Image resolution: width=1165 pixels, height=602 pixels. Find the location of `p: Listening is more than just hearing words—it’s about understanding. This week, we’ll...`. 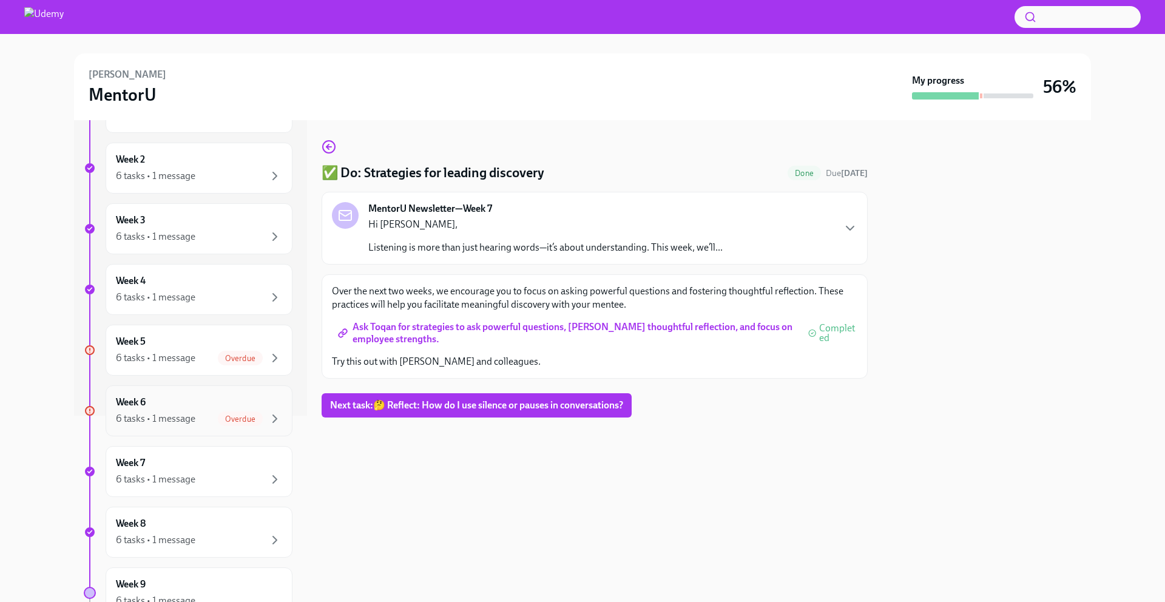

p: Listening is more than just hearing words—it’s about understanding. This week, we’ll... is located at coordinates (546, 248).